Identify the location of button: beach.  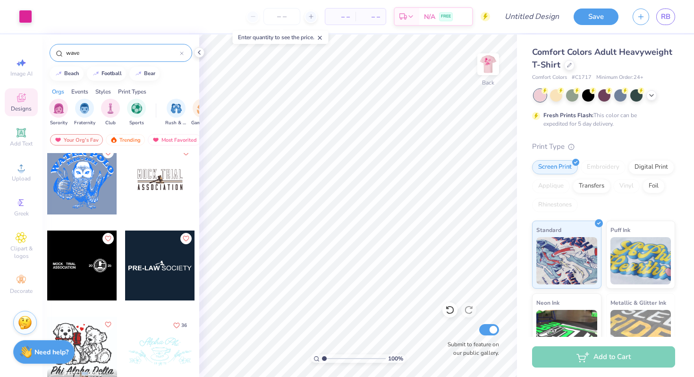
(67, 74).